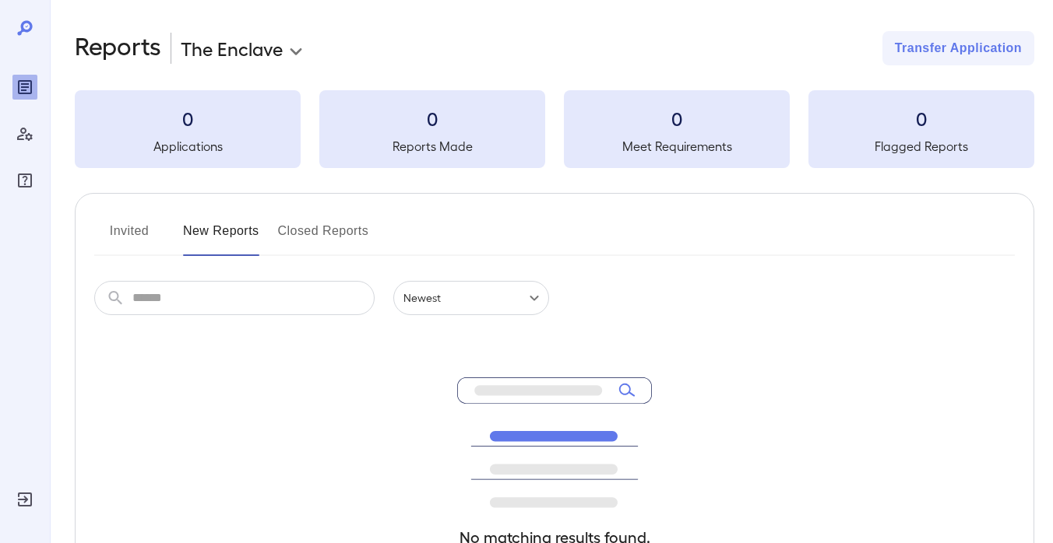 This screenshot has width=1053, height=543. I want to click on button: New Reports, so click(221, 237).